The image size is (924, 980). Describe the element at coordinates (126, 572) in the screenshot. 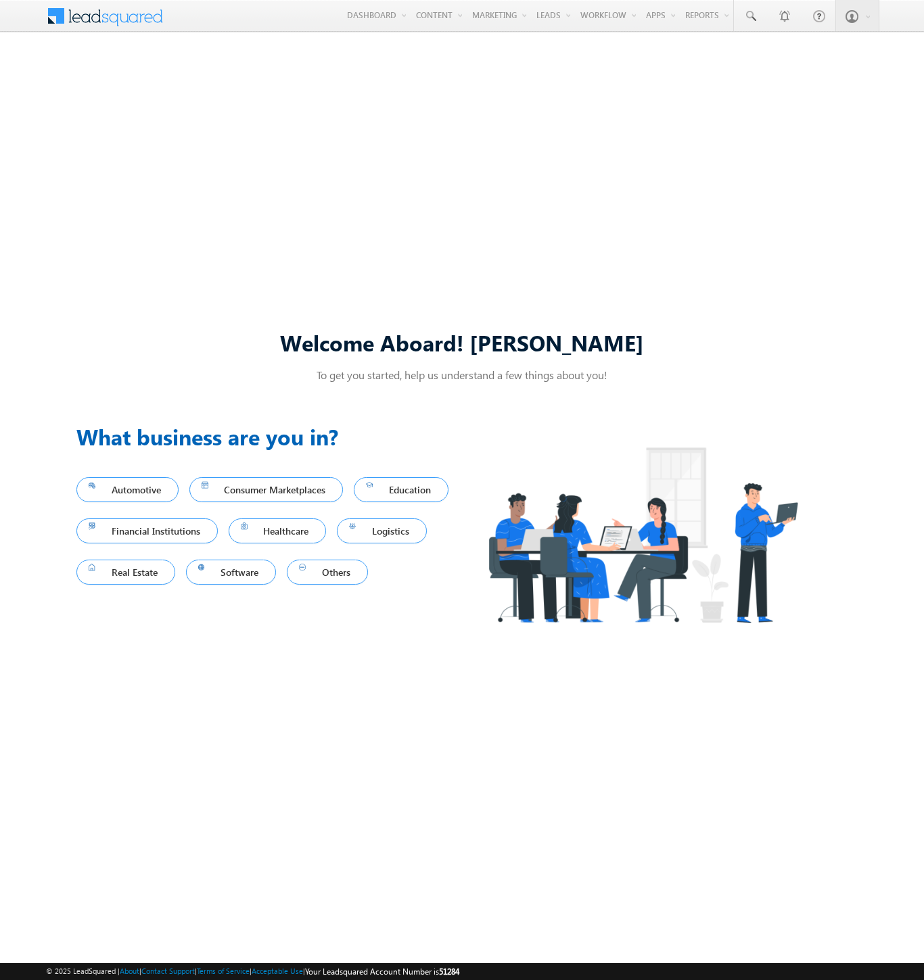

I see `span: Real Estate` at that location.